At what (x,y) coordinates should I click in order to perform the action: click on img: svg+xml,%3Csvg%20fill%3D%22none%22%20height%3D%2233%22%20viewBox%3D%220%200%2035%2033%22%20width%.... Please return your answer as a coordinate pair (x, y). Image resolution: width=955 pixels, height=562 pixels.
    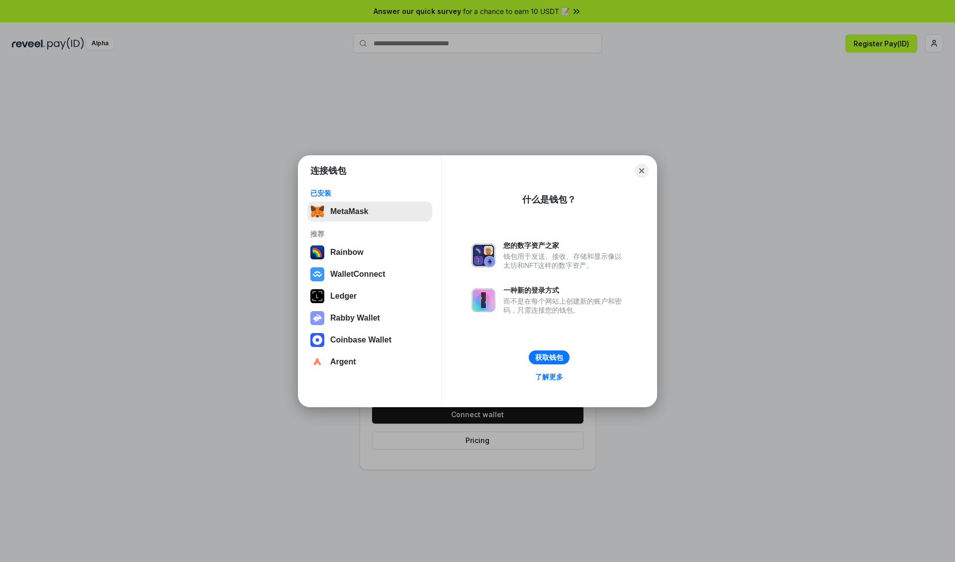
    Looking at the image, I should click on (317, 211).